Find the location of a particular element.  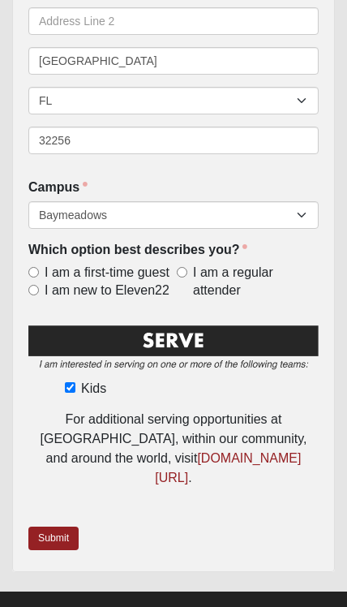

input: I am a first-time guest is located at coordinates (33, 272).